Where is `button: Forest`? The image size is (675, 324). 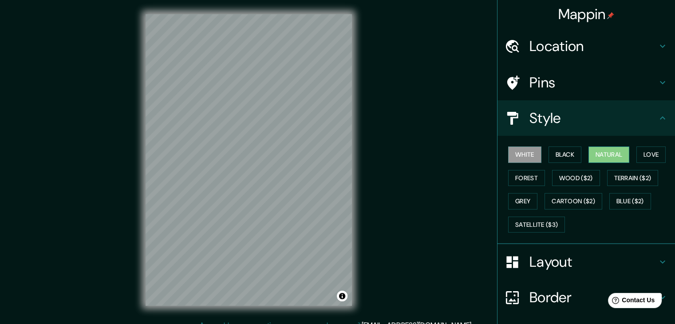
button: Forest is located at coordinates (527, 178).